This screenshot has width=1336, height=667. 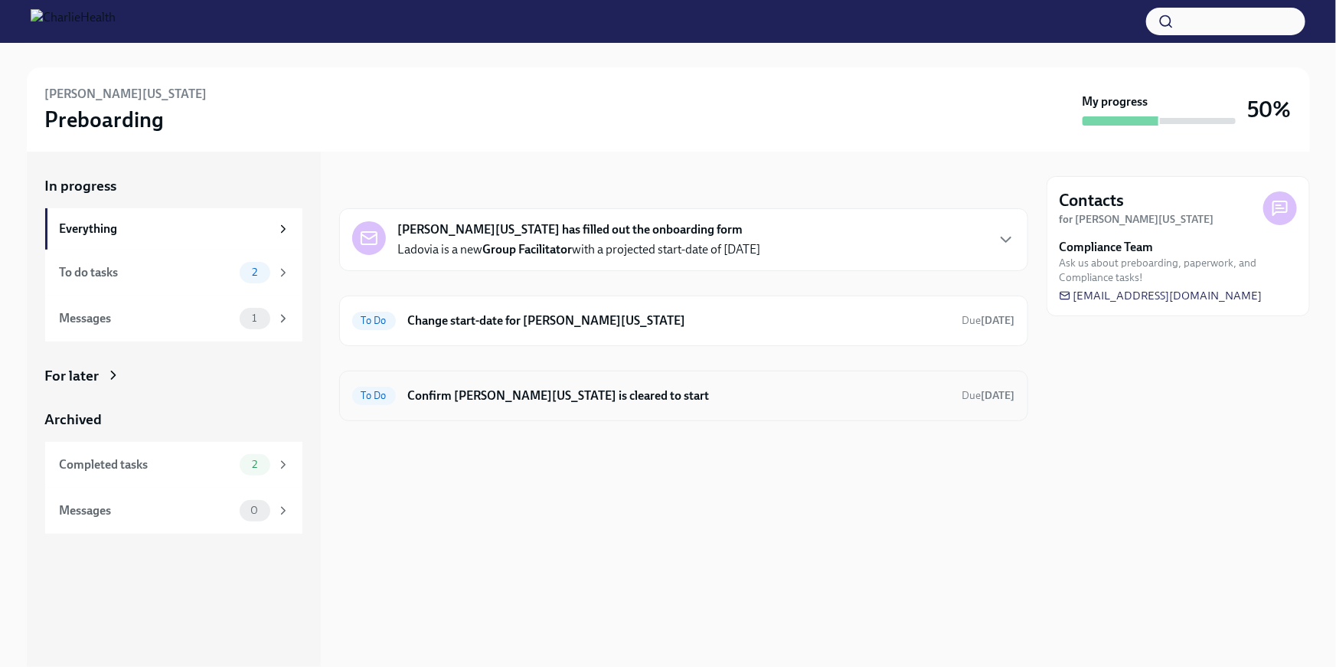 What do you see at coordinates (254, 318) in the screenshot?
I see `span: 1` at bounding box center [254, 318].